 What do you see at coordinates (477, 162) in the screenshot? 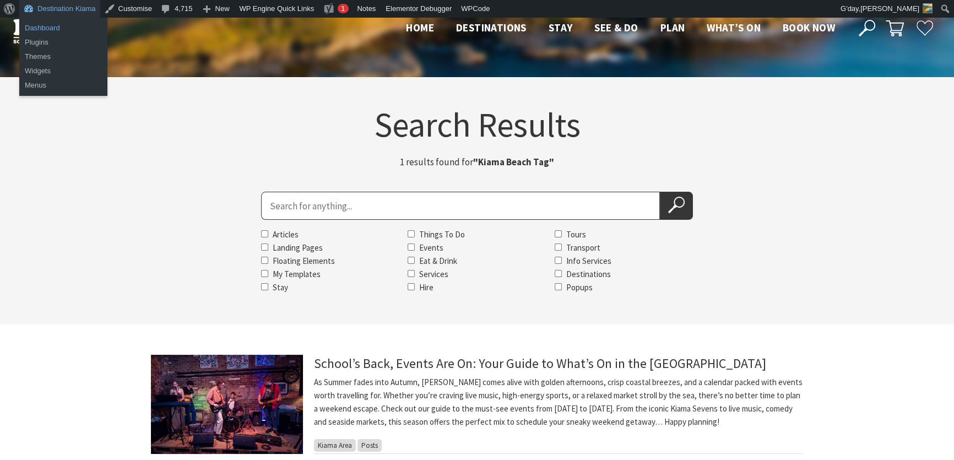
I see `p: 1 results found for` at bounding box center [477, 162].